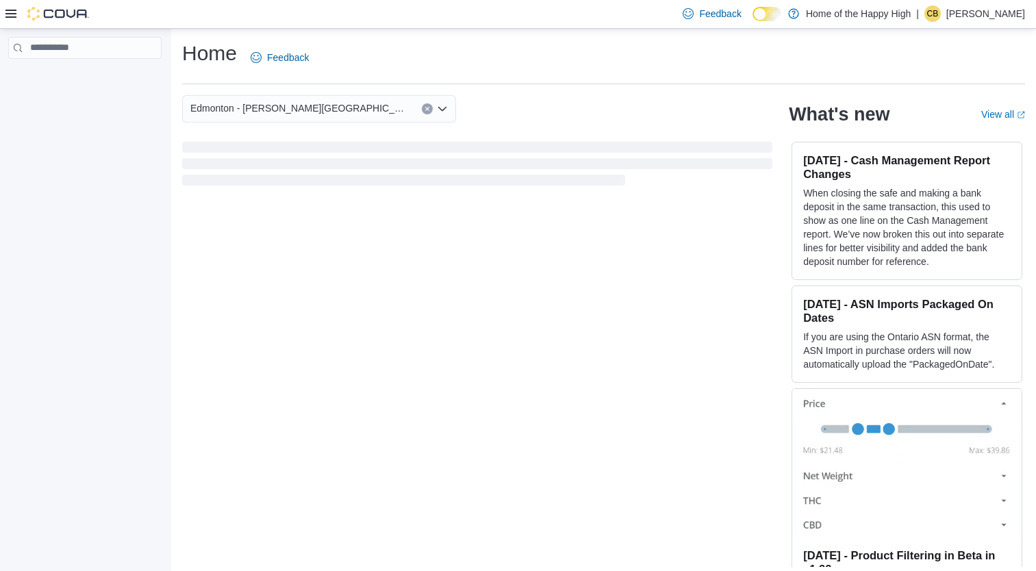  I want to click on svg: External link, so click(1021, 115).